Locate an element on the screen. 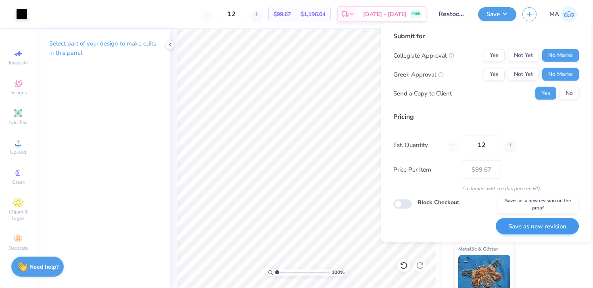 The height and width of the screenshot is (288, 593). span: Metallic & Glitter is located at coordinates (478, 249).